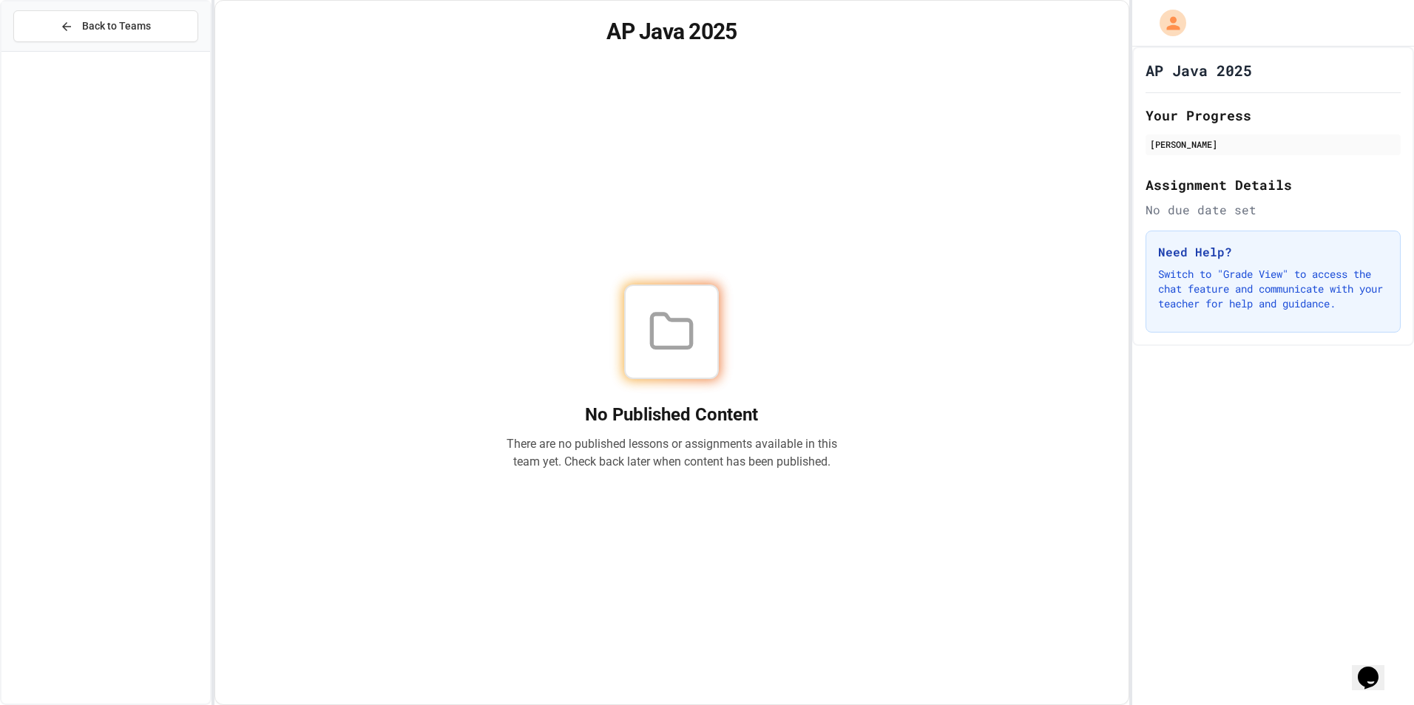 The width and height of the screenshot is (1414, 705). I want to click on h3: Need Help?, so click(1273, 252).